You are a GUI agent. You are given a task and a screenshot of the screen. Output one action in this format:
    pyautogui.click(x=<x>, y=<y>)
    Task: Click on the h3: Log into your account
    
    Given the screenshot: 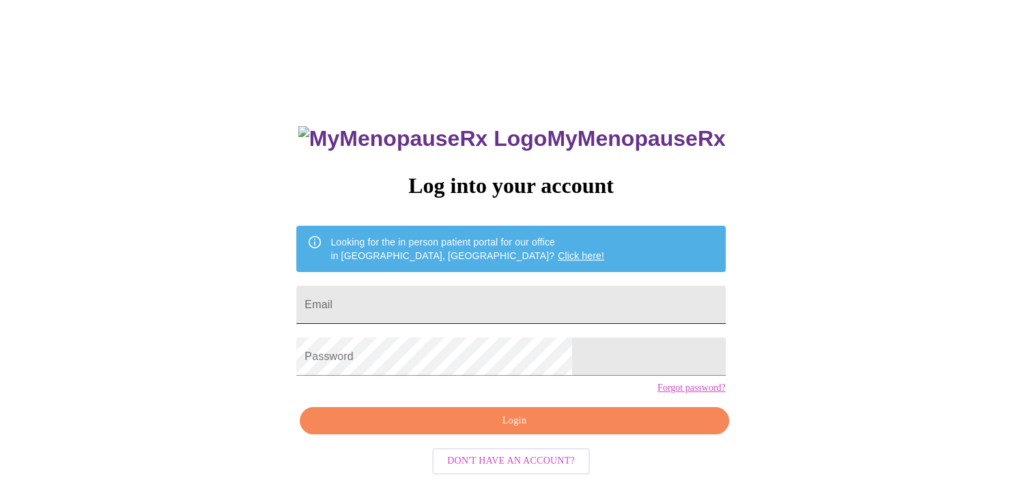 What is the action you would take?
    pyautogui.click(x=511, y=186)
    